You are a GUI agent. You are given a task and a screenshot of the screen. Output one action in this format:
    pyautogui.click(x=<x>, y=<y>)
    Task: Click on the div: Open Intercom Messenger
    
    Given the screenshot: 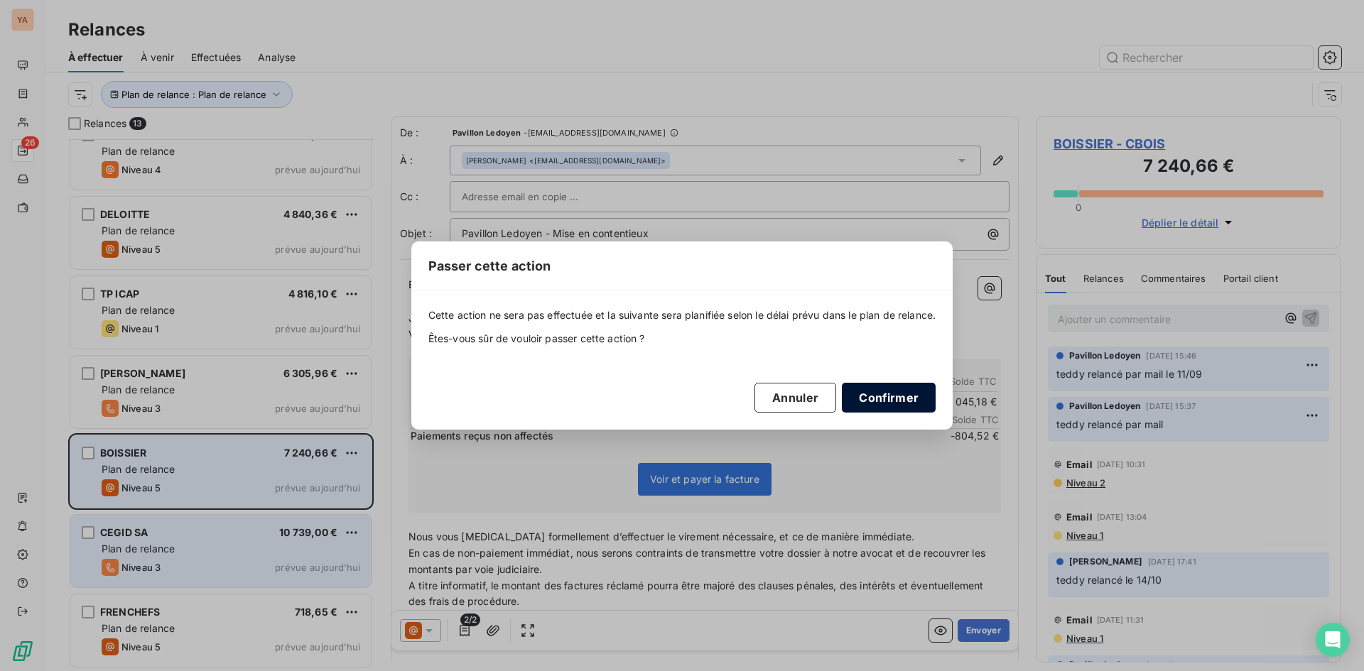 What is the action you would take?
    pyautogui.click(x=1332, y=640)
    